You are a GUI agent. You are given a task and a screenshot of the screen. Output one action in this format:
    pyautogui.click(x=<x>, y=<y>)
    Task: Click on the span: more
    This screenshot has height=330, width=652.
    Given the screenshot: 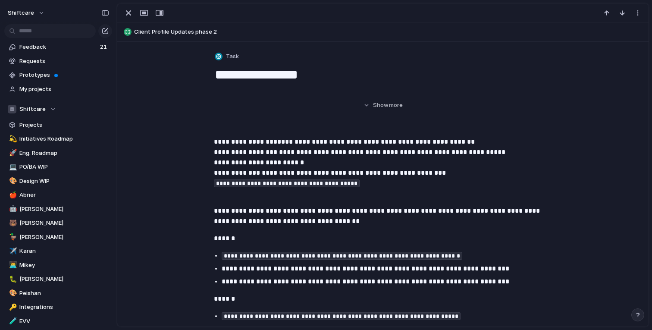 What is the action you would take?
    pyautogui.click(x=396, y=105)
    